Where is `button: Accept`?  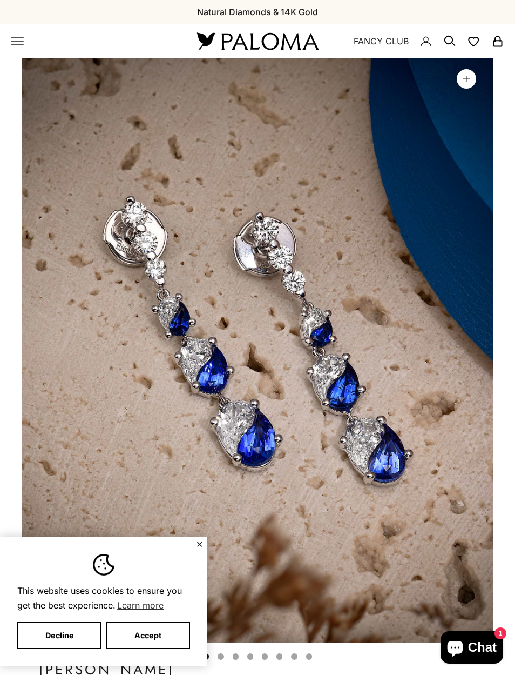 button: Accept is located at coordinates (148, 635).